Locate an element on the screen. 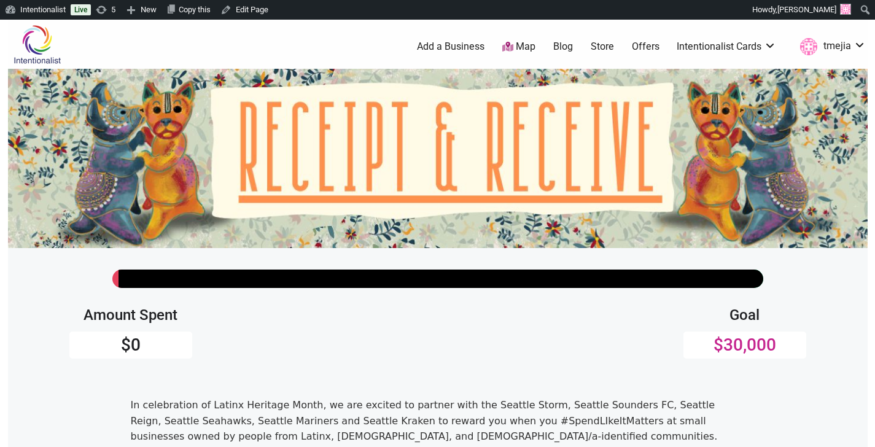 This screenshot has height=447, width=875. a: Offers is located at coordinates (645, 47).